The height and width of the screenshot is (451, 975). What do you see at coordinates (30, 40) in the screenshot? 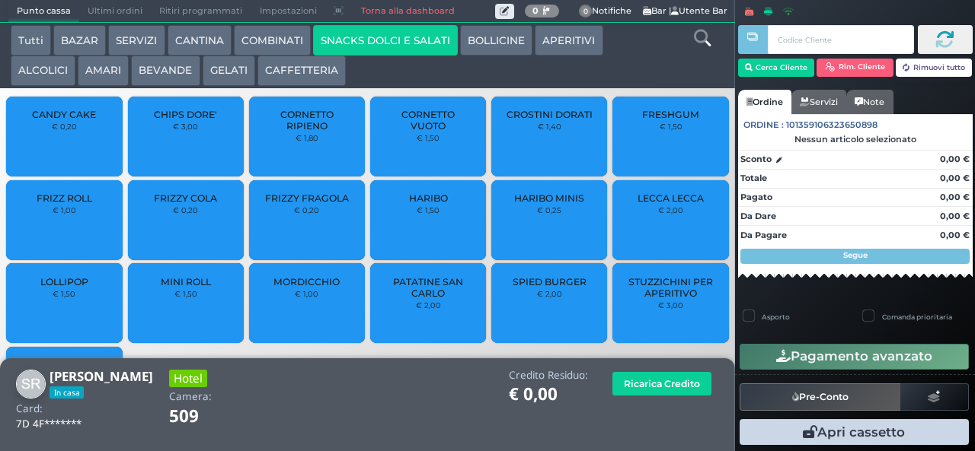
I see `button: Tutti` at bounding box center [30, 40].